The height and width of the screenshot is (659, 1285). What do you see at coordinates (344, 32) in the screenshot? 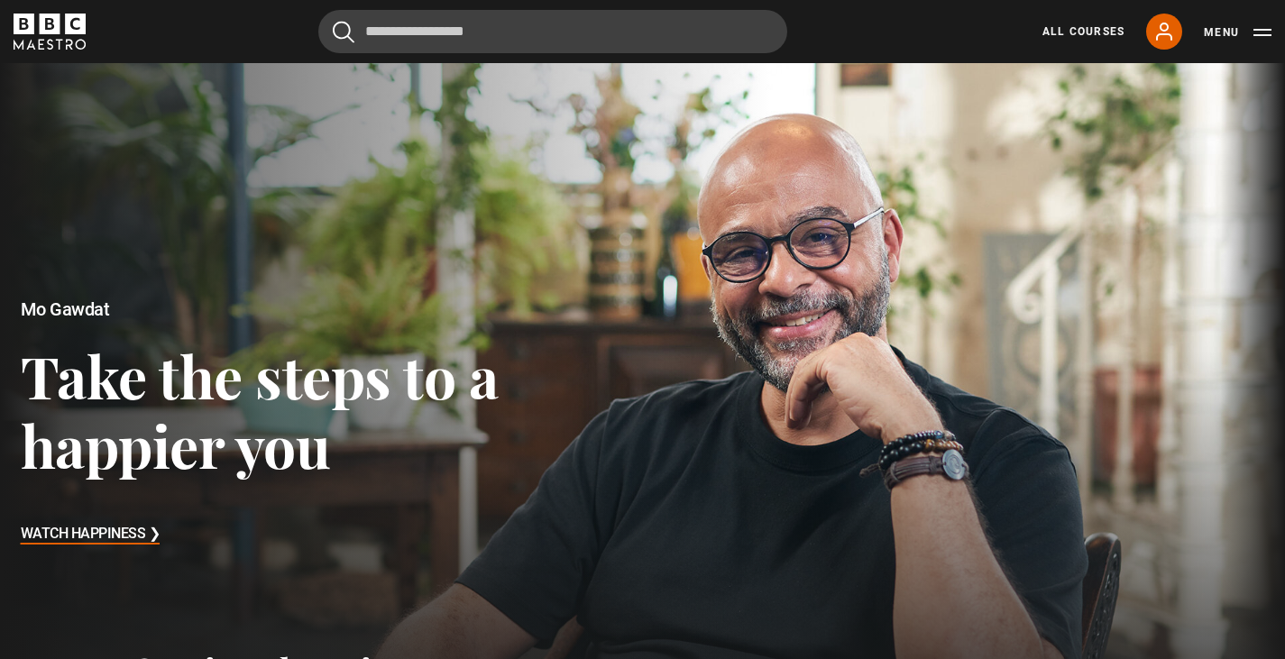
I see `button: Submit the search query` at bounding box center [344, 32].